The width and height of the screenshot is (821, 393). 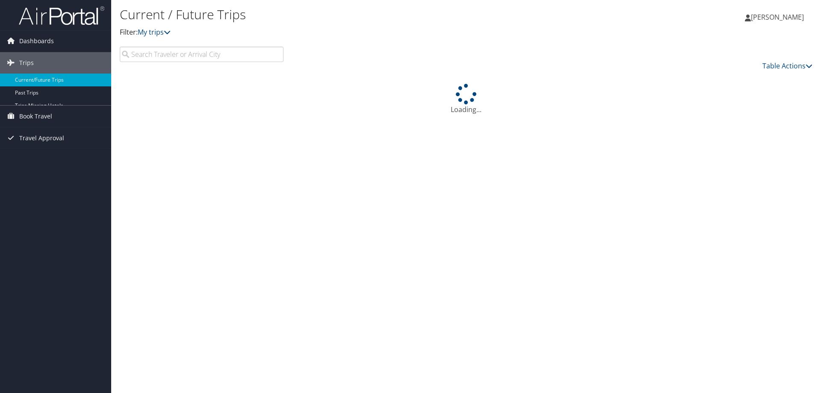 I want to click on a: My trips, so click(x=154, y=32).